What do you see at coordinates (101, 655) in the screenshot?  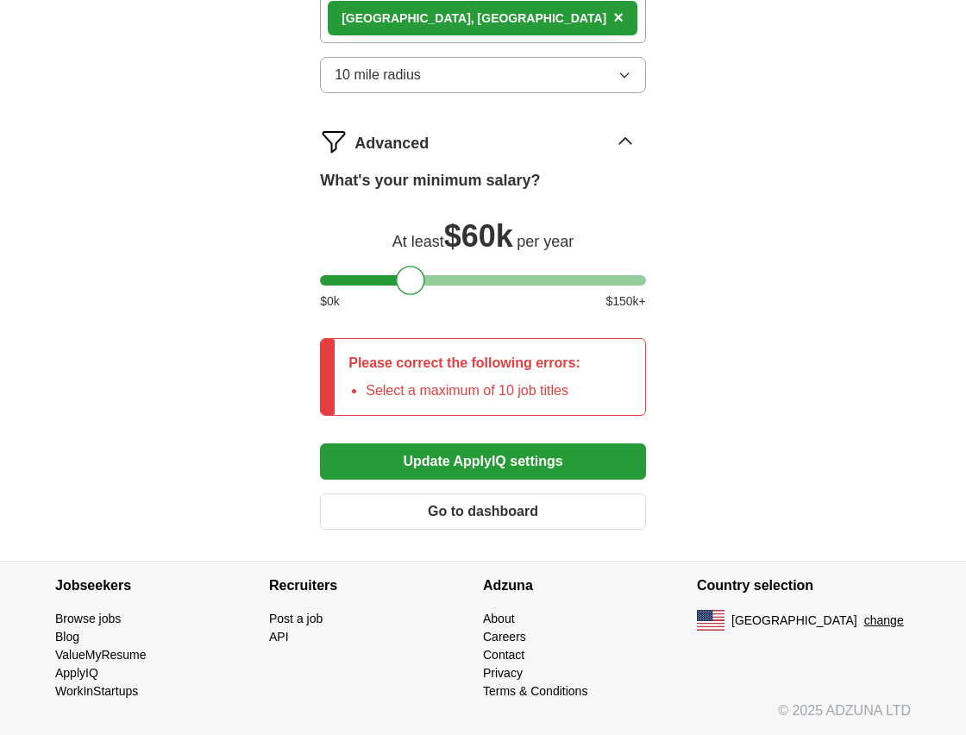 I see `a: ValueMyResume` at bounding box center [101, 655].